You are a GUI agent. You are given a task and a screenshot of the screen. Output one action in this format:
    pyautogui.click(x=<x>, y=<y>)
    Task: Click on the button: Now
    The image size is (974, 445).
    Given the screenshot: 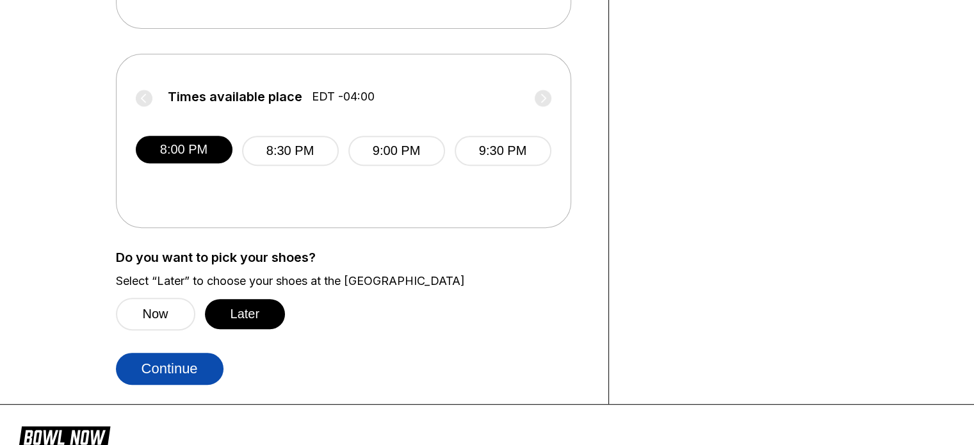 What is the action you would take?
    pyautogui.click(x=156, y=314)
    